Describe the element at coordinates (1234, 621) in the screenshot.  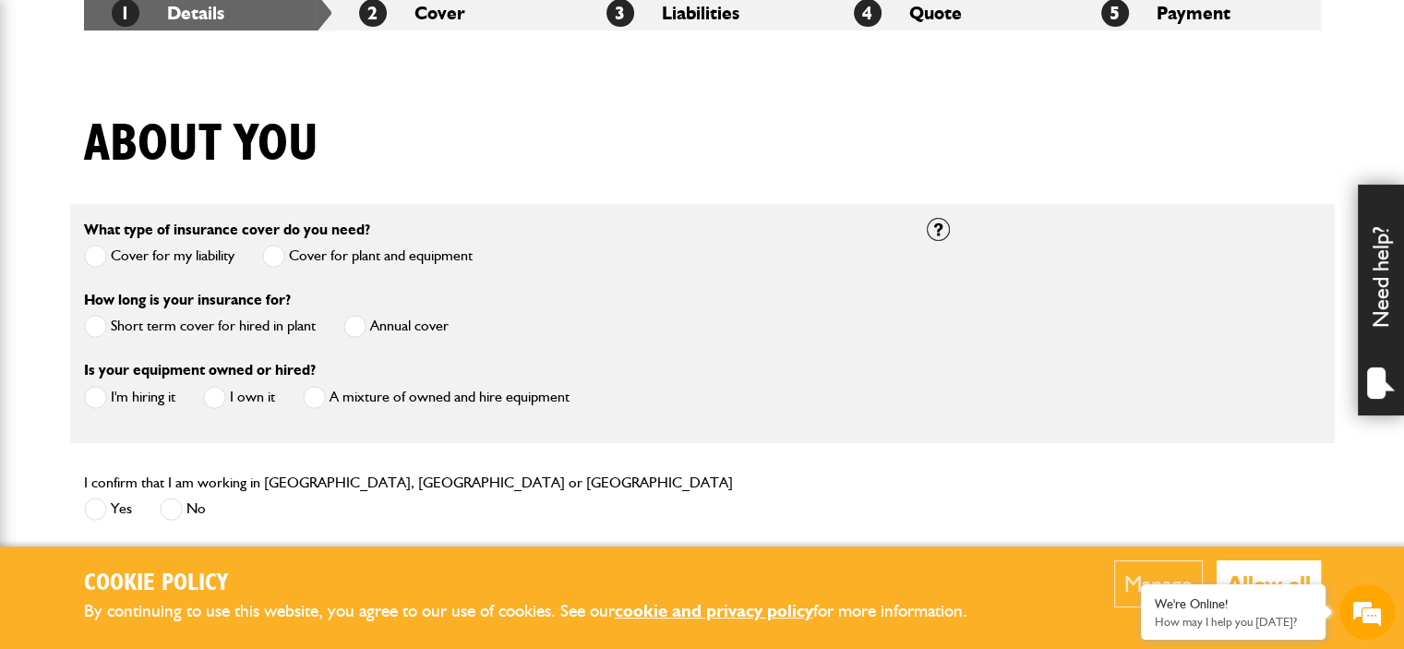
I see `p: How may I help you today?` at that location.